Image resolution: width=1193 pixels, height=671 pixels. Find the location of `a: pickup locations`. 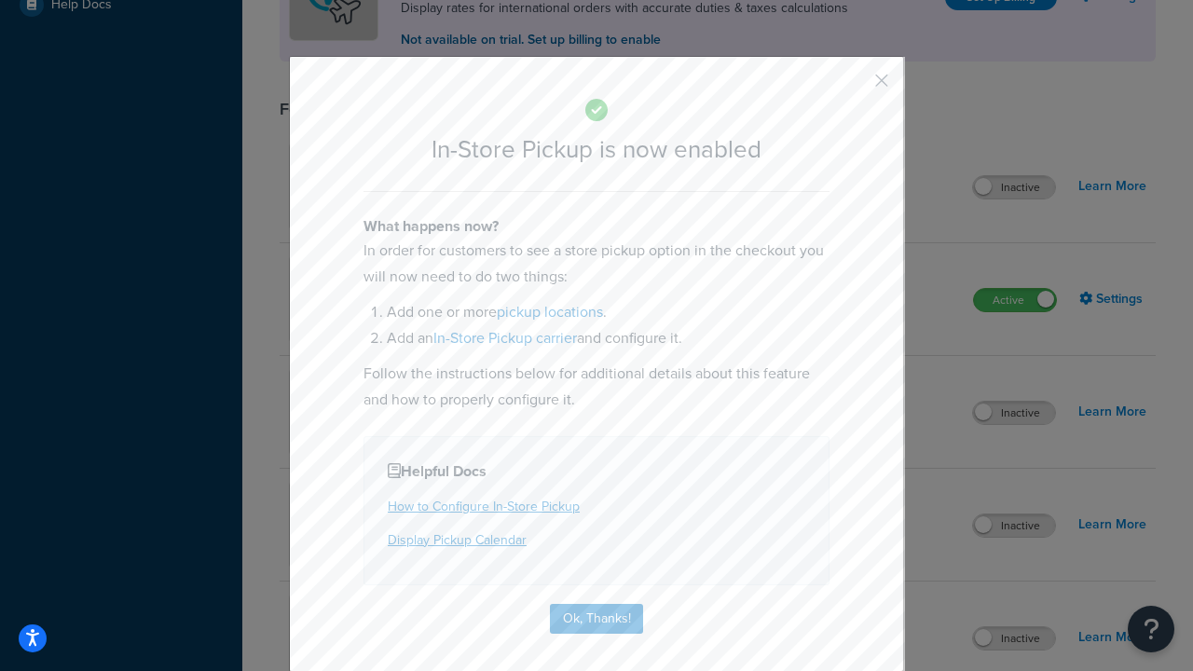

a: pickup locations is located at coordinates (550, 311).